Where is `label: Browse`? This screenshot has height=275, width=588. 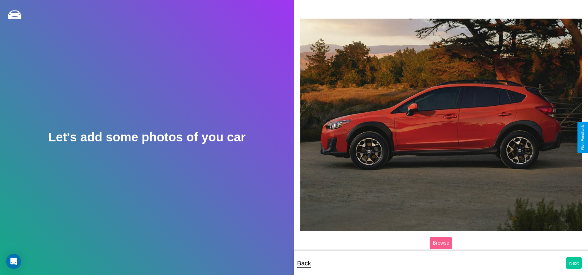 label: Browse is located at coordinates (441, 243).